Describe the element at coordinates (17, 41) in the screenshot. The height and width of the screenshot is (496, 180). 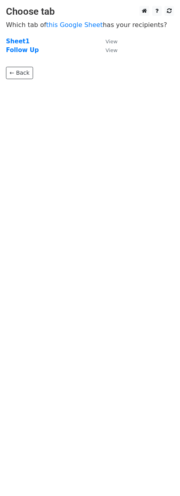
I see `strong: Sheet1` at that location.